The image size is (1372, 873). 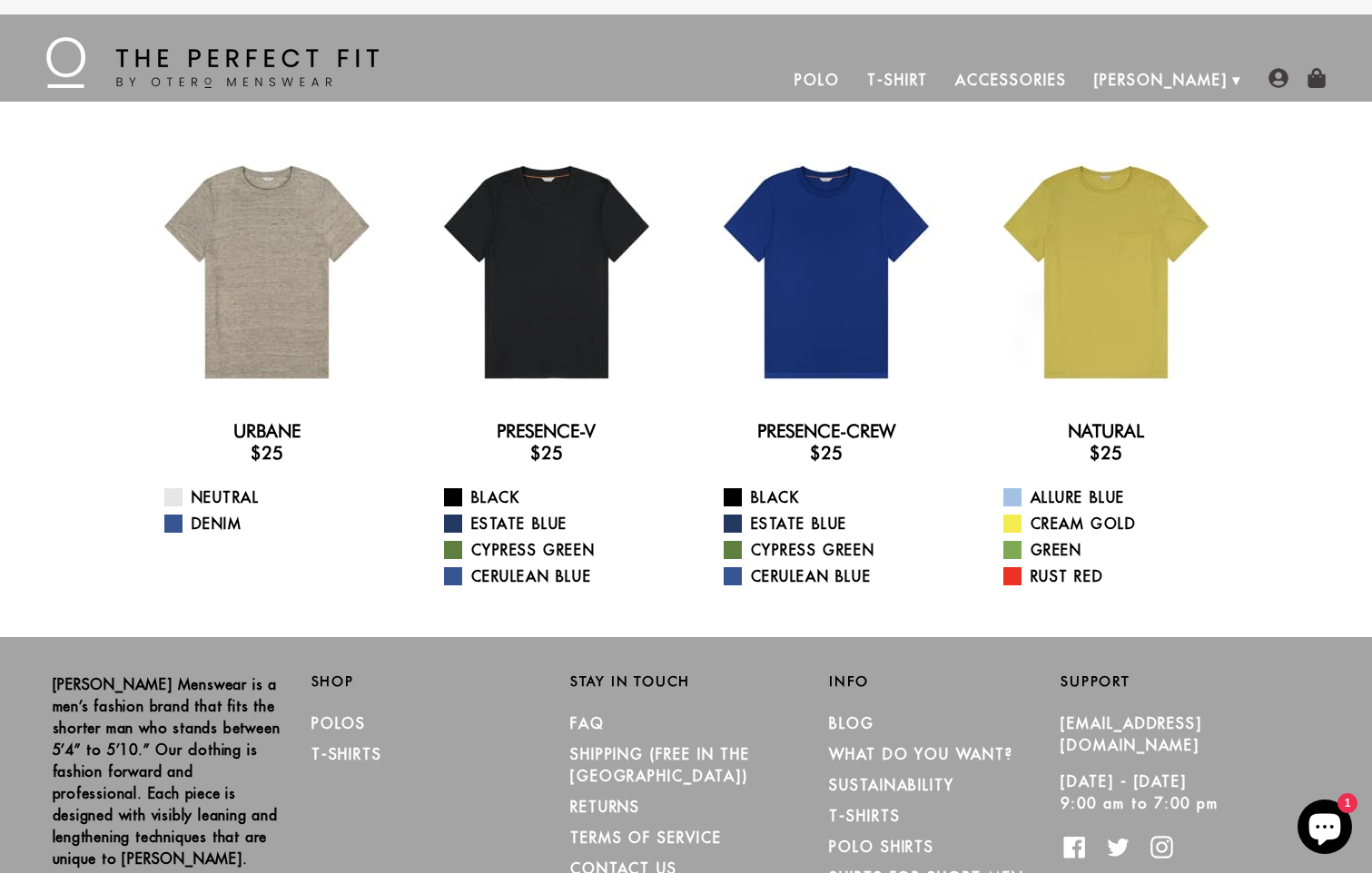 I want to click on a: Presence-V, so click(x=546, y=431).